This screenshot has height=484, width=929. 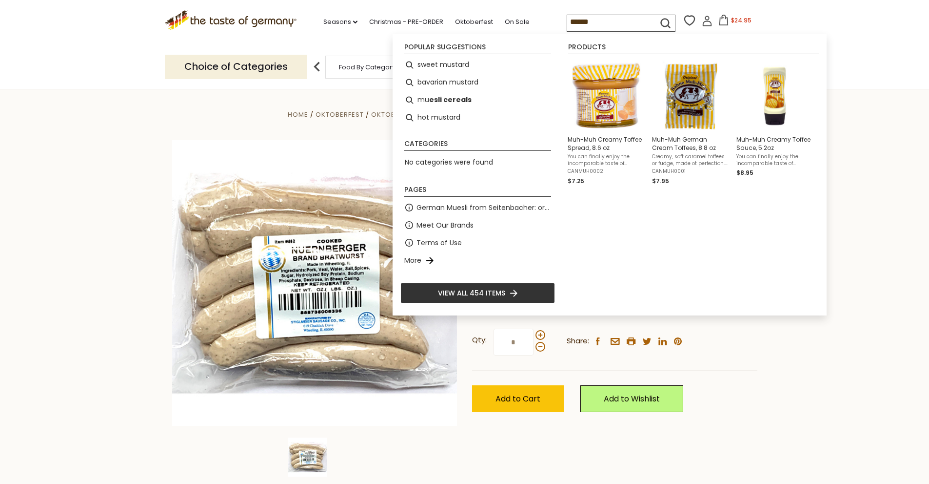 I want to click on button: Add to Cart, so click(x=518, y=398).